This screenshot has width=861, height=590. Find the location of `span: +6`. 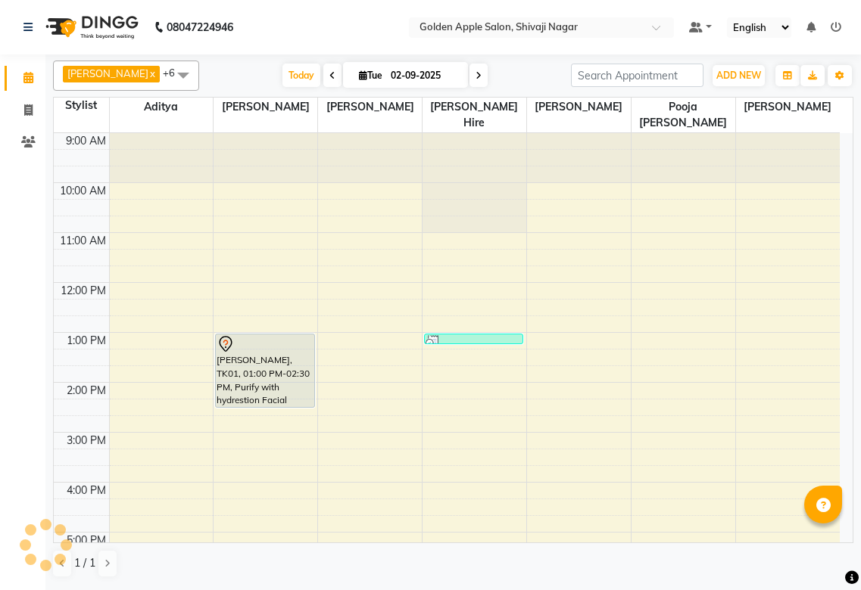

span: +6 is located at coordinates (174, 73).